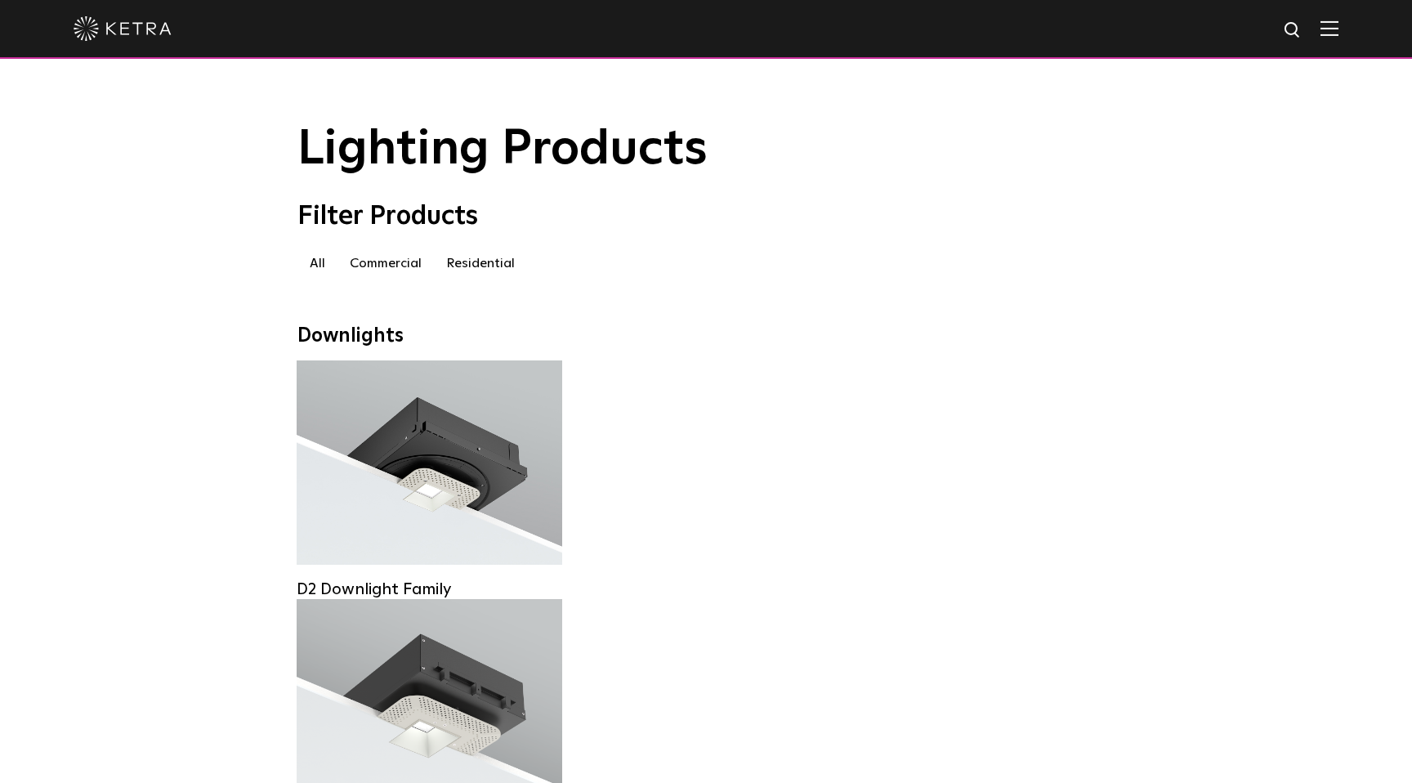 This screenshot has height=783, width=1412. I want to click on a: D2 Downlight Family Lumen Output:1200Colors:White / Black / Gloss Black / Silver / Bronze / Silve..., so click(429, 468).